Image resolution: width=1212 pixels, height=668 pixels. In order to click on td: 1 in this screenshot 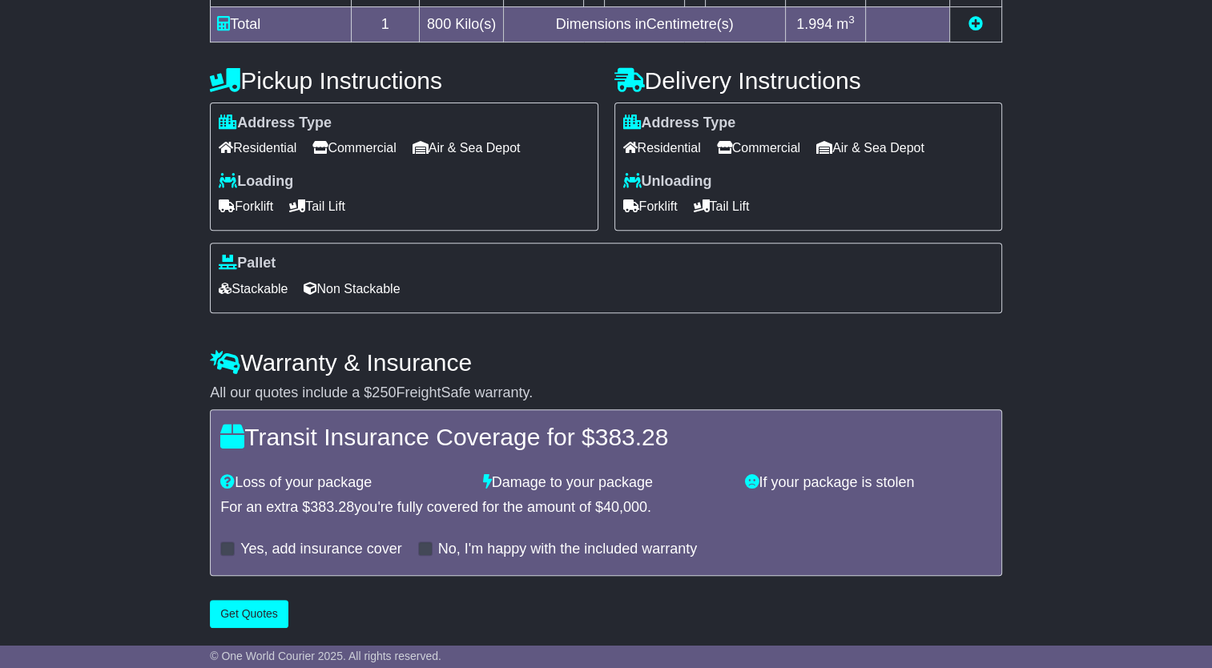, I will do `click(385, 24)`.